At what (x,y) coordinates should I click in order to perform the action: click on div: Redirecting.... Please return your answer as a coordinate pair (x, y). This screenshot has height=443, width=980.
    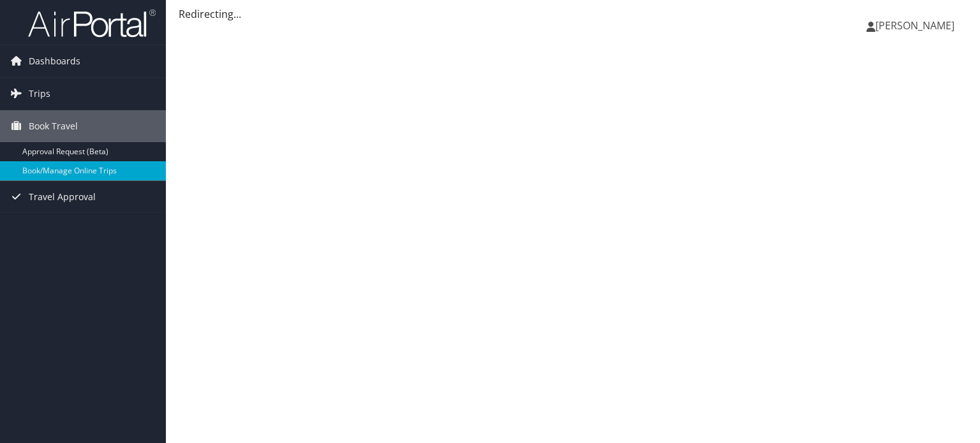
    Looking at the image, I should click on (573, 14).